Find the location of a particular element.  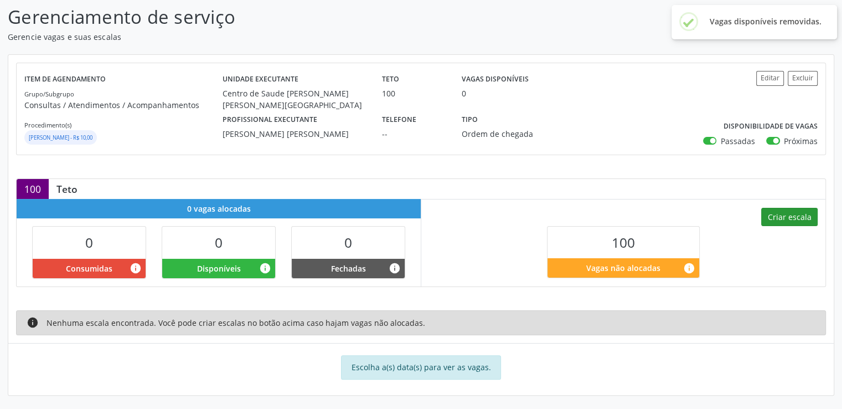

div: Nenhuma escala encontrada. Você pode criar escalas no botão acima caso hajam vagas não alocadas. is located at coordinates (421, 322).